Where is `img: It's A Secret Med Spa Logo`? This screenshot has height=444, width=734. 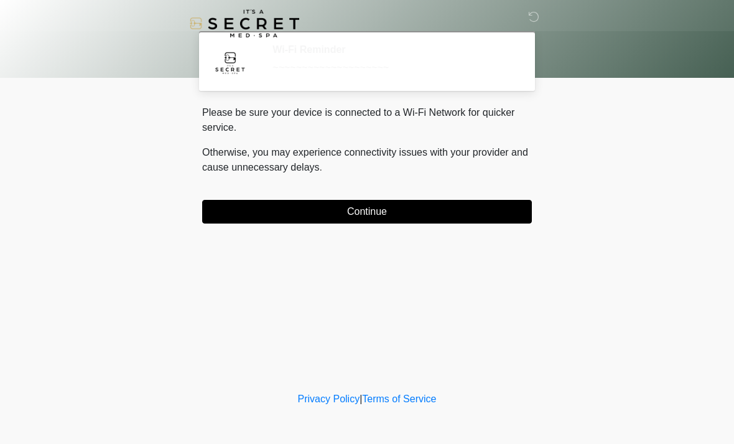 img: It's A Secret Med Spa Logo is located at coordinates (245, 23).